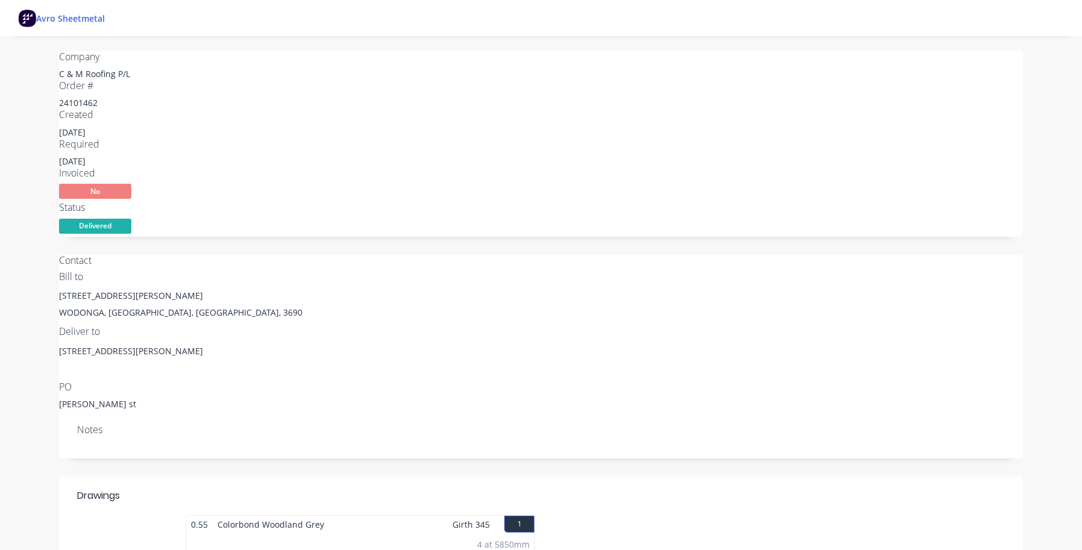 The image size is (1082, 550). Describe the element at coordinates (541, 144) in the screenshot. I see `div: Required` at that location.